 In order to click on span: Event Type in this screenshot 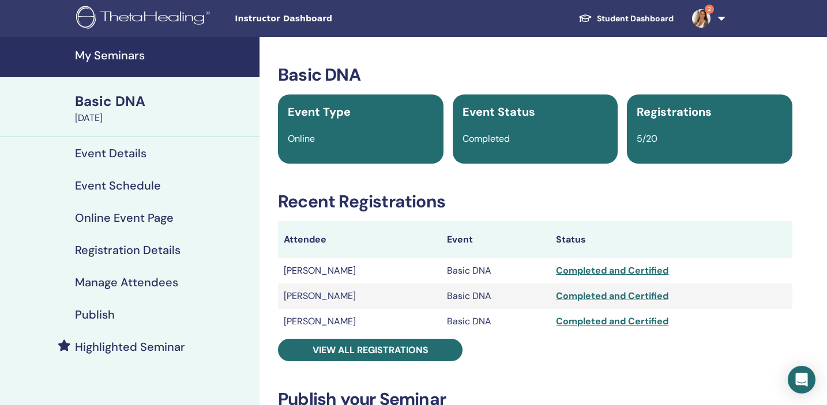, I will do `click(319, 112)`.